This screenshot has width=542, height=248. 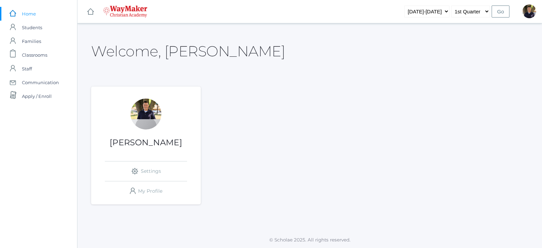 What do you see at coordinates (310, 239) in the screenshot?
I see `p: © Scholae 2025. All rights reserved.` at bounding box center [310, 239].